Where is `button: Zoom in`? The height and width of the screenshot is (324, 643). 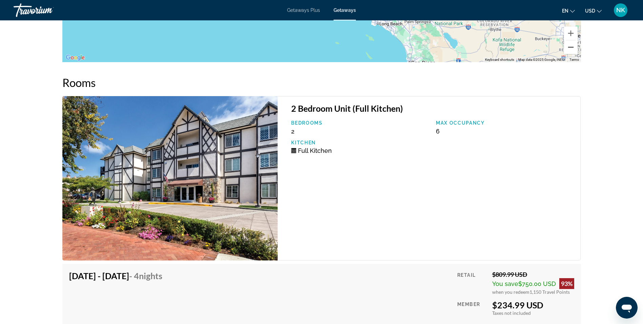 button: Zoom in is located at coordinates (571, 33).